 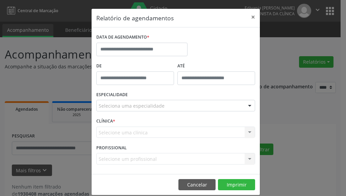 What do you see at coordinates (123, 37) in the screenshot?
I see `label: DATA DE AGENDAMENTO` at bounding box center [123, 37].